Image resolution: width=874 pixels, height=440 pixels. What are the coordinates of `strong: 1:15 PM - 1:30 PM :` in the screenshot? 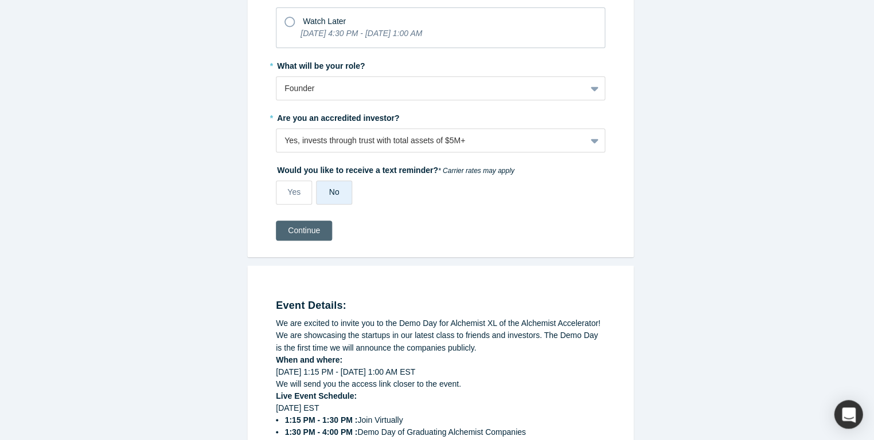 It's located at (320, 420).